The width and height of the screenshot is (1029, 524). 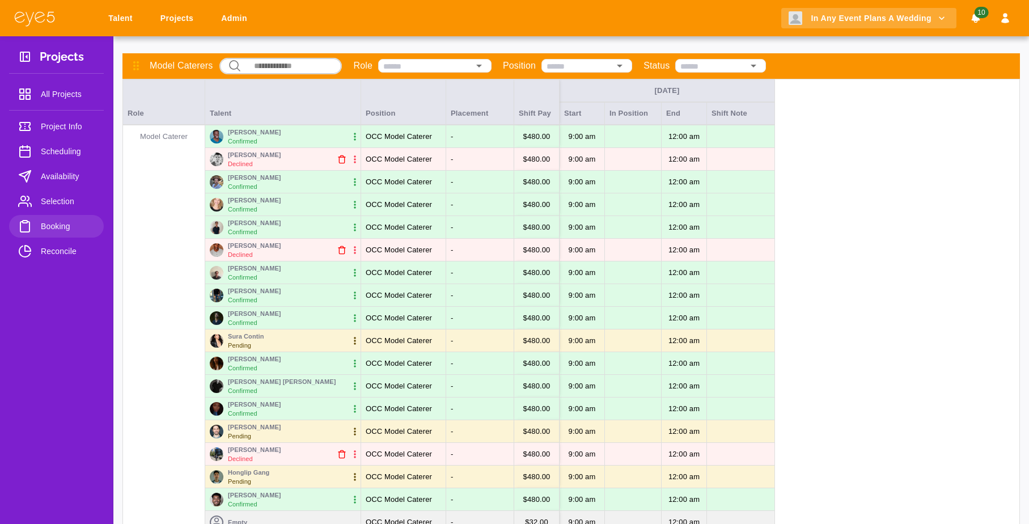 I want to click on img: ff937e70-ab59-11ef-9284-e5c13e26f8f3, so click(x=216, y=386).